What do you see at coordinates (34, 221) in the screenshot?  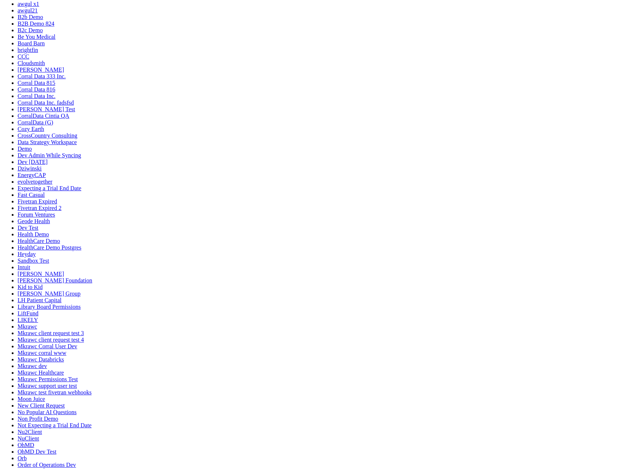 I see `a: Geode Health` at bounding box center [34, 221].